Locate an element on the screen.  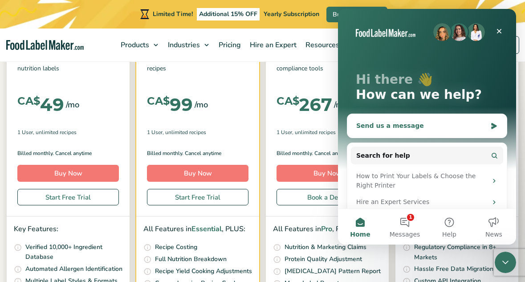
button: News is located at coordinates (156, 218).